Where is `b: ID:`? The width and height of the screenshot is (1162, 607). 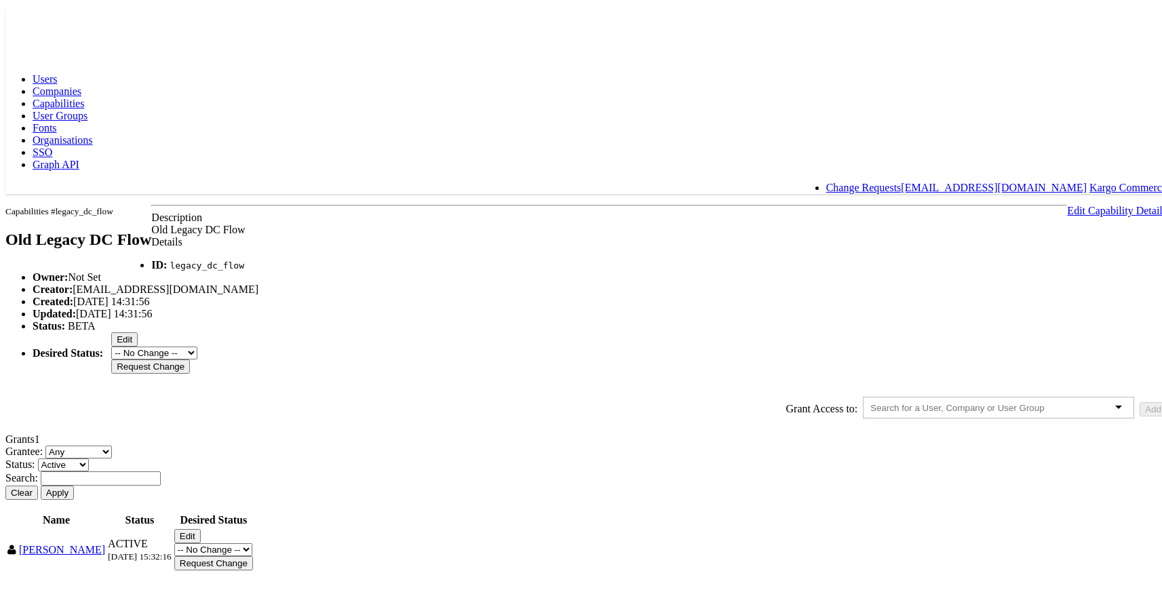 b: ID: is located at coordinates (159, 262).